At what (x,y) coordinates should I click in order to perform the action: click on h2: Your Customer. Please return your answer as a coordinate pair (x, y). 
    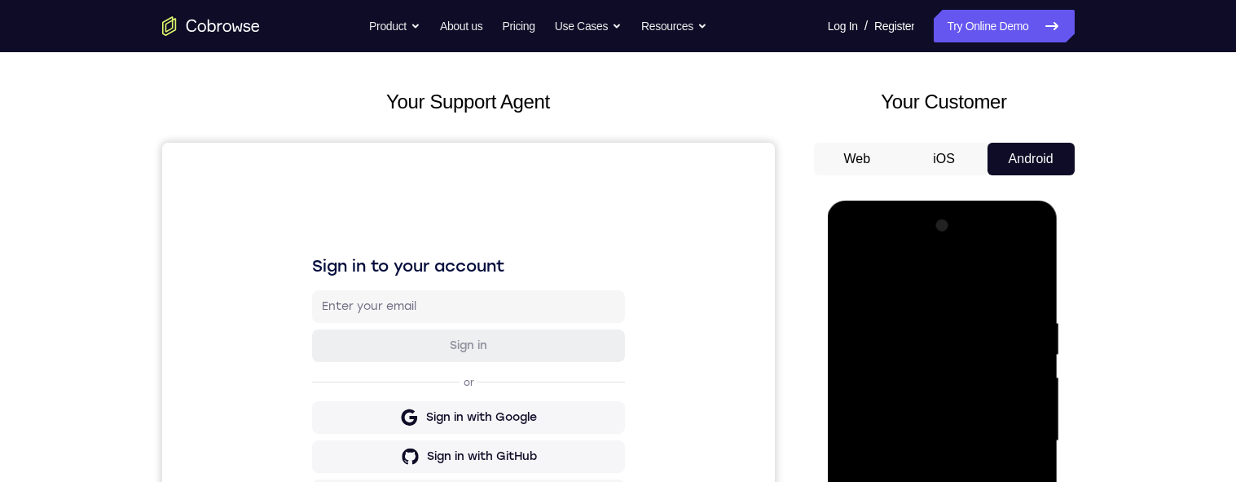
    Looking at the image, I should click on (945, 102).